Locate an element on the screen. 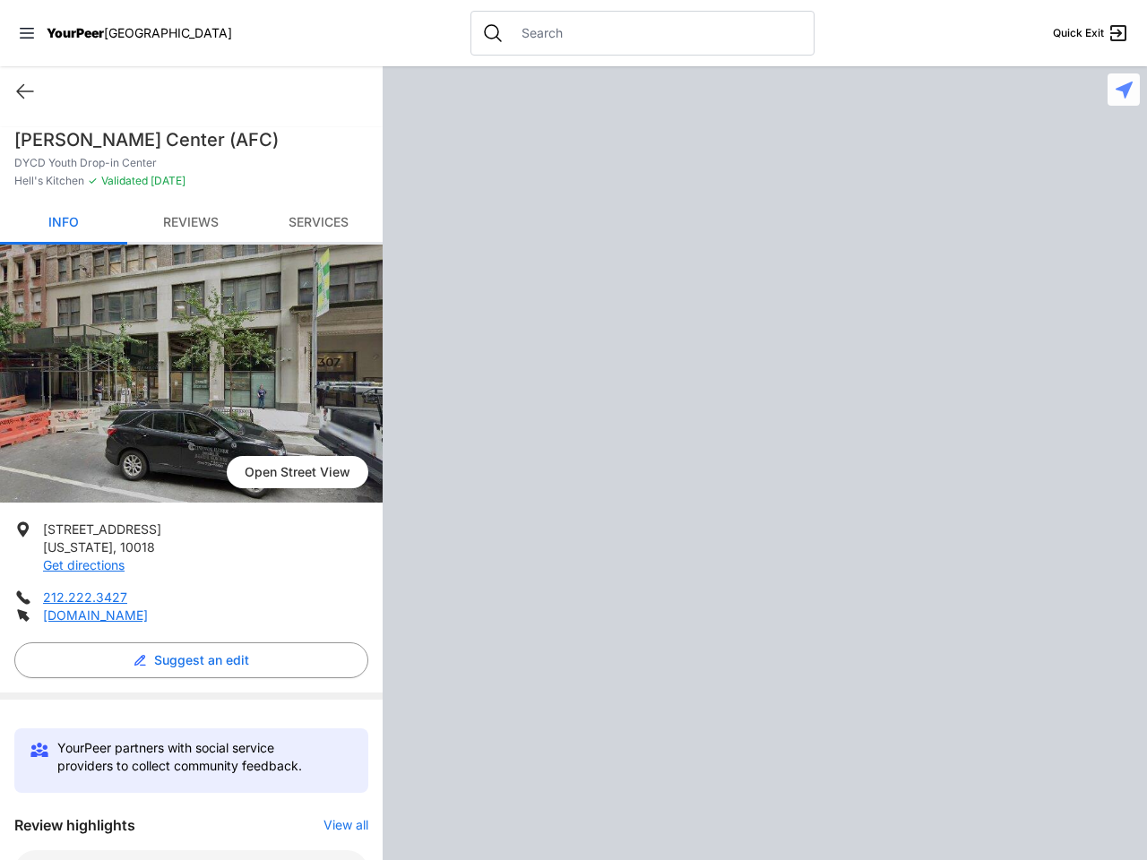  span: Hell's Kitchen is located at coordinates (49, 181).